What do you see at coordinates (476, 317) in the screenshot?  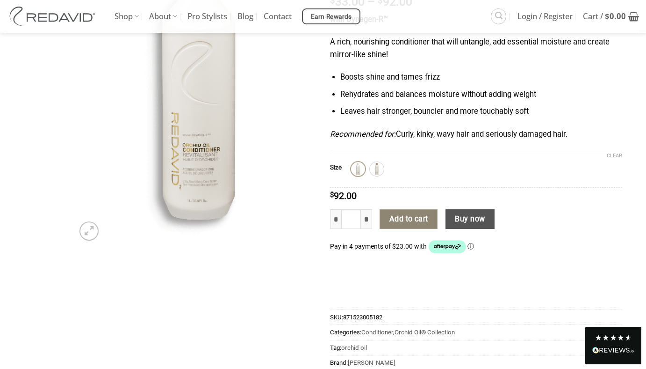 I see `span: SKU:` at bounding box center [476, 317].